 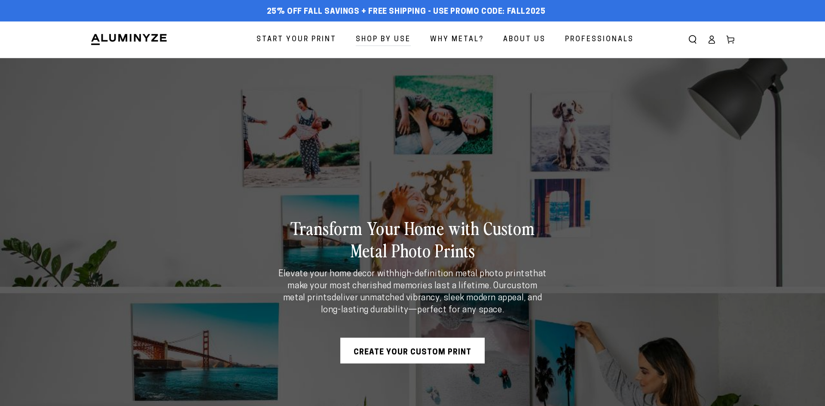 I want to click on a: About Us, so click(x=524, y=40).